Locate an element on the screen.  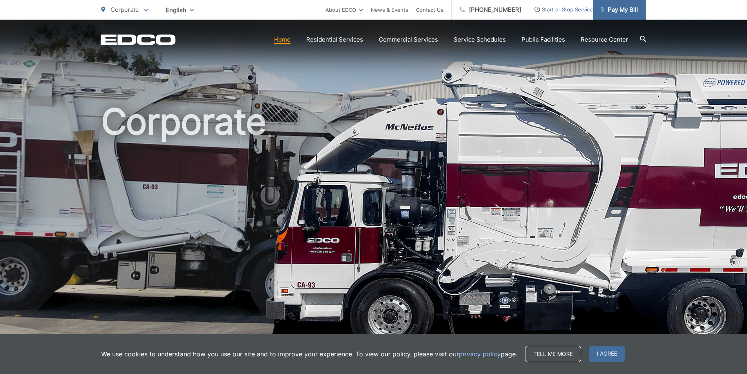
a: Service Schedules is located at coordinates (480, 40).